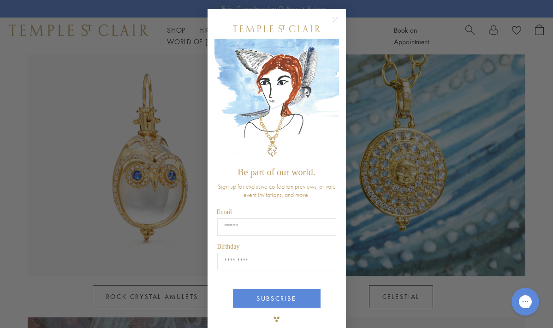 Image resolution: width=553 pixels, height=328 pixels. I want to click on img: c4a9eb12-d91a-4d4a-8ee0-386386f4f338.jpeg, so click(277, 101).